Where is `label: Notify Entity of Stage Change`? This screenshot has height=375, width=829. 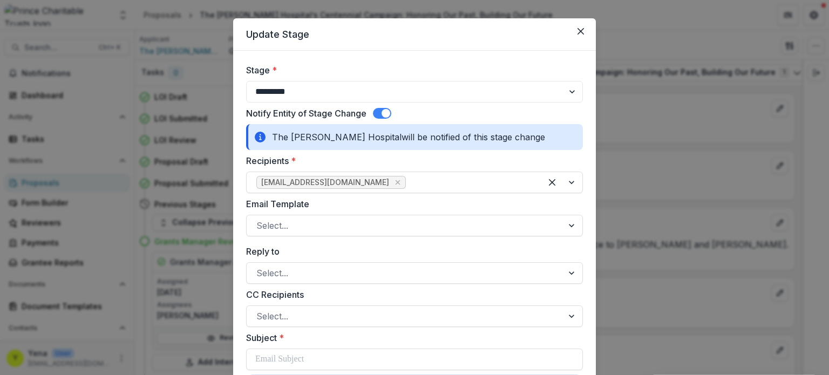
label: Notify Entity of Stage Change is located at coordinates (306, 113).